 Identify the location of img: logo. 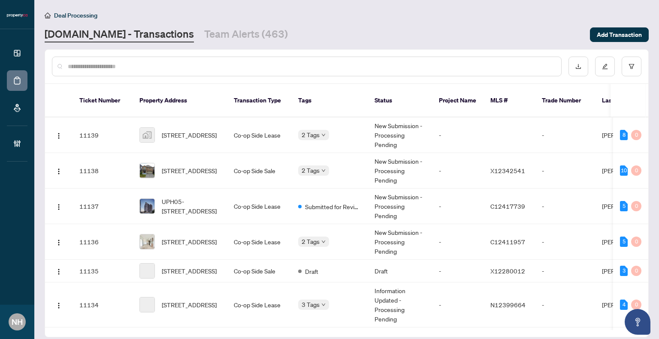
(17, 15).